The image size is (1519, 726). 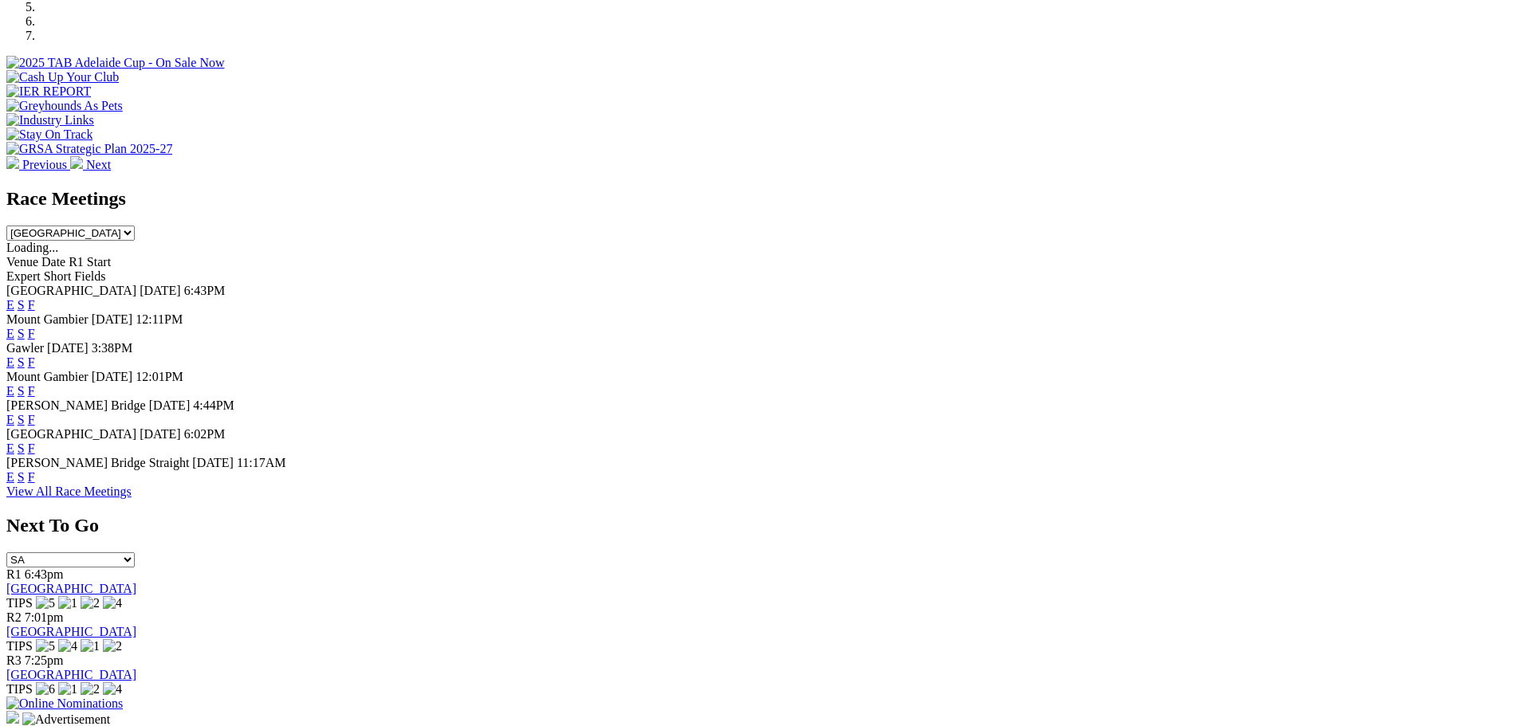 What do you see at coordinates (116, 63) in the screenshot?
I see `img: 2025 TAB Adelaide Cup - On Sale Now` at bounding box center [116, 63].